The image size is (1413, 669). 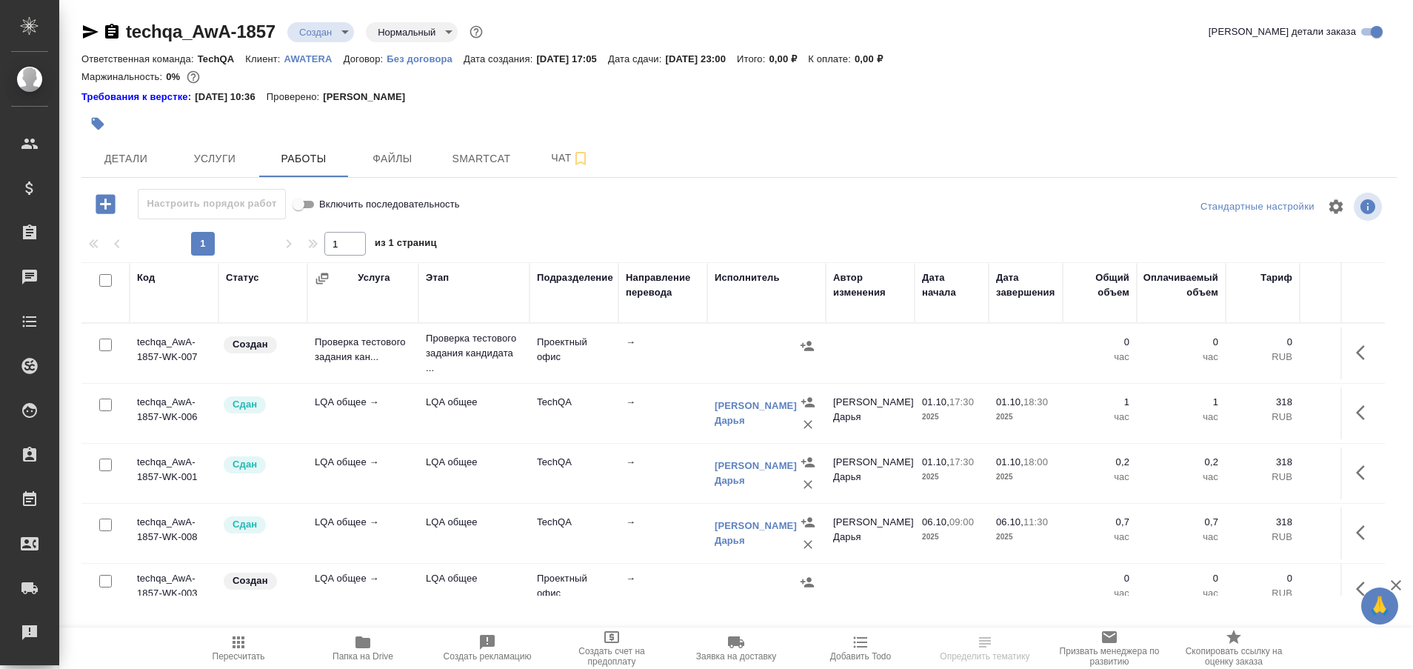 What do you see at coordinates (221, 59) in the screenshot?
I see `p: TechQA` at bounding box center [221, 59].